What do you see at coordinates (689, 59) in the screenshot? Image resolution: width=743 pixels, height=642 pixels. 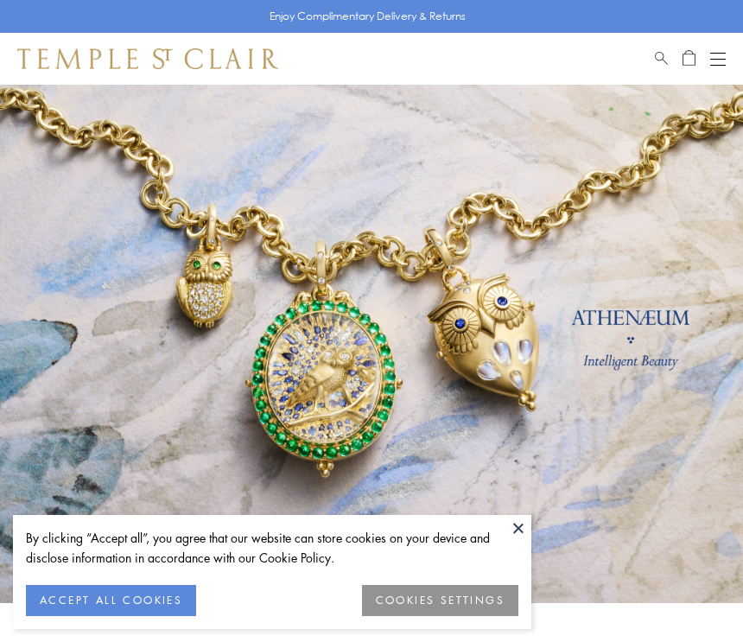 I see `a: Open Shopping Bag` at bounding box center [689, 59].